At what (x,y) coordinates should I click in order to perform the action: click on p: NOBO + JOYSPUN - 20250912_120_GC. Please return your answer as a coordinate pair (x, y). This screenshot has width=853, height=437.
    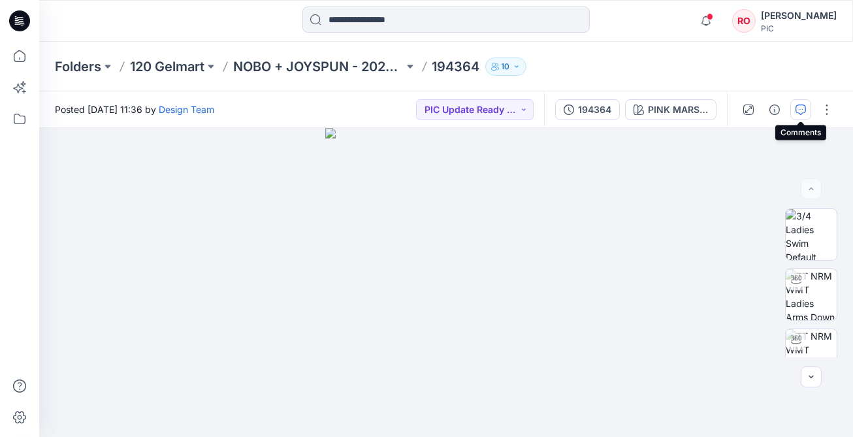
    Looking at the image, I should click on (318, 67).